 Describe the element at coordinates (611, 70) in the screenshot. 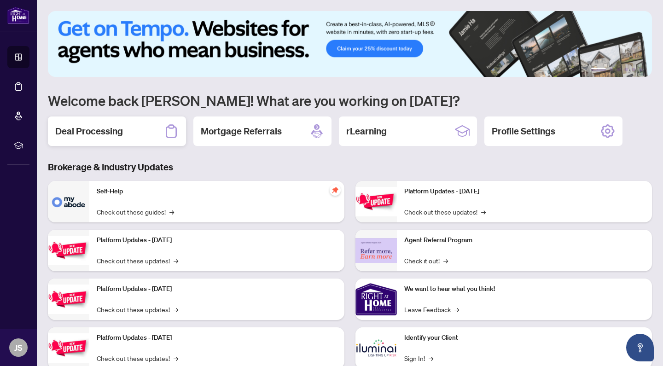

I see `button: 2` at that location.